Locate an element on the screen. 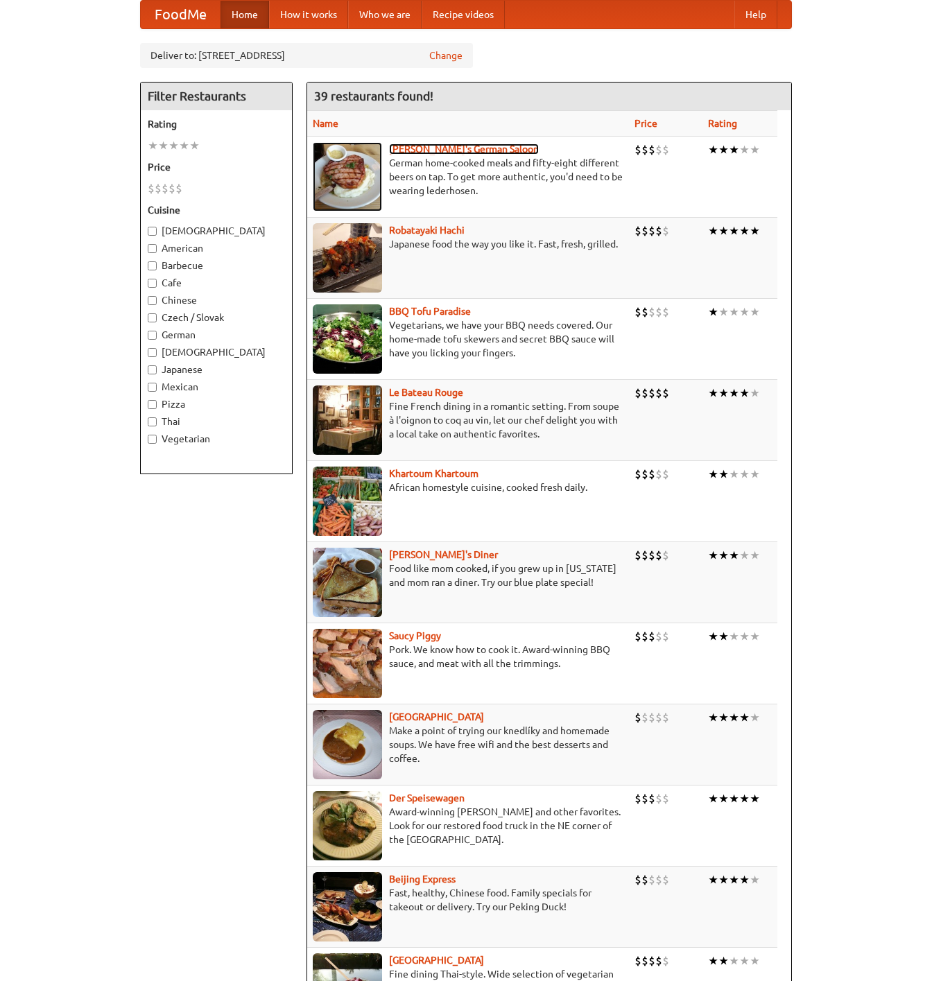 The width and height of the screenshot is (932, 981). img: khartoum.jpg is located at coordinates (348, 501).